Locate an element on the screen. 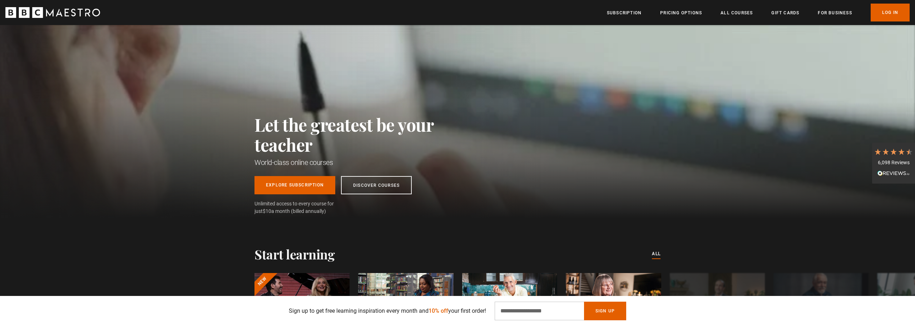 This screenshot has height=326, width=915. div: 6,098 Reviews is located at coordinates (894, 163).